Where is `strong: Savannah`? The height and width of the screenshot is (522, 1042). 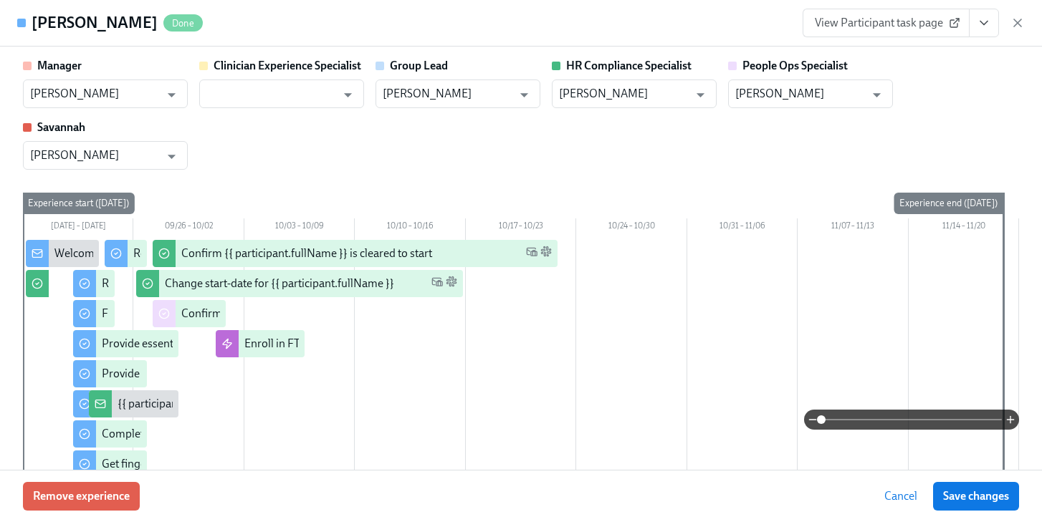
strong: Savannah is located at coordinates (61, 127).